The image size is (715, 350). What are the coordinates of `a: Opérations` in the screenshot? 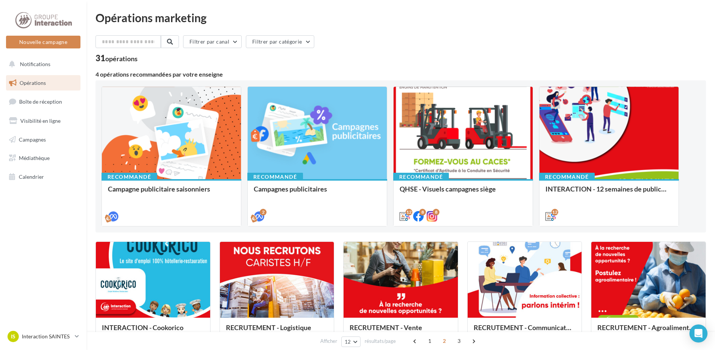 It's located at (43, 83).